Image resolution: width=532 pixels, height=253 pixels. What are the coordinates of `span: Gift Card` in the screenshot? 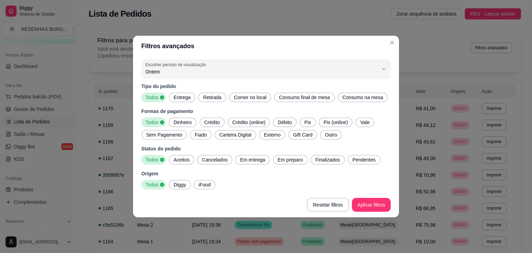 It's located at (303, 135).